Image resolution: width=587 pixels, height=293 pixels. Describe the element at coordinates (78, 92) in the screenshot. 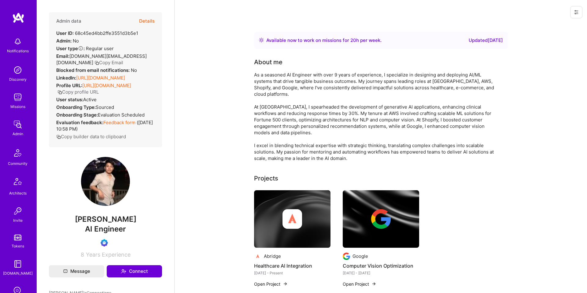

I see `button: Copy profile URL` at that location.